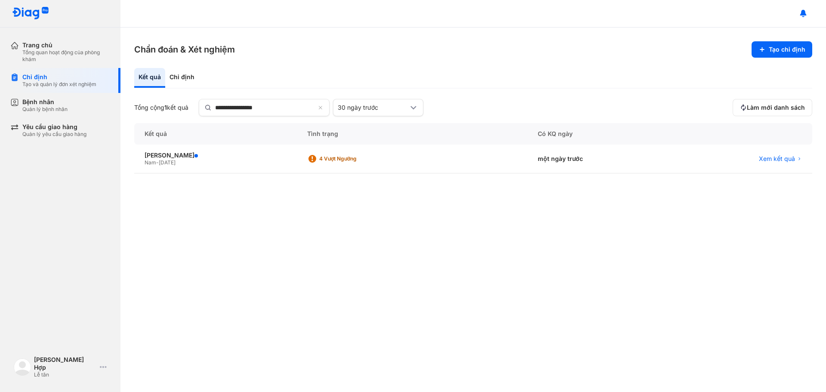 The image size is (826, 392). What do you see at coordinates (45, 102) in the screenshot?
I see `div: Bệnh nhân` at bounding box center [45, 102].